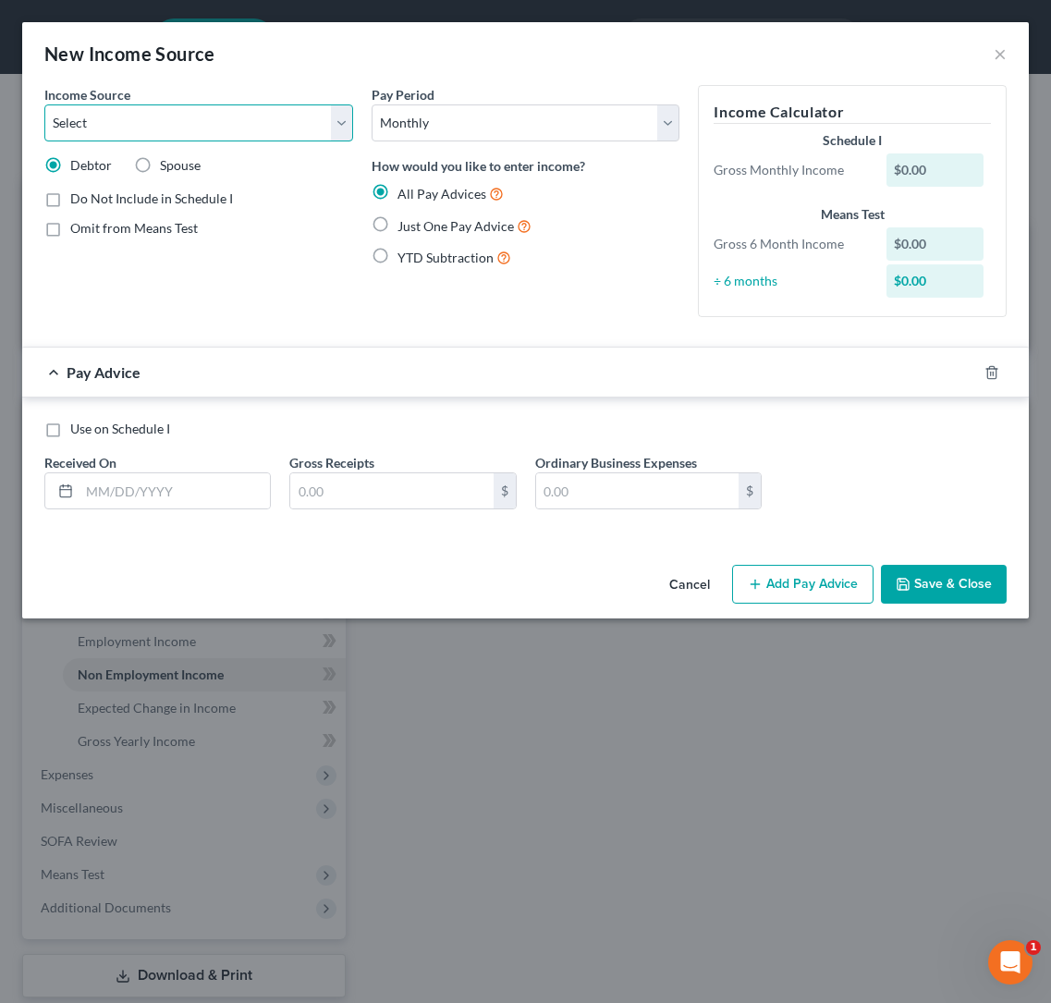 The width and height of the screenshot is (1051, 1003). I want to click on span: YTD Subtraction, so click(446, 257).